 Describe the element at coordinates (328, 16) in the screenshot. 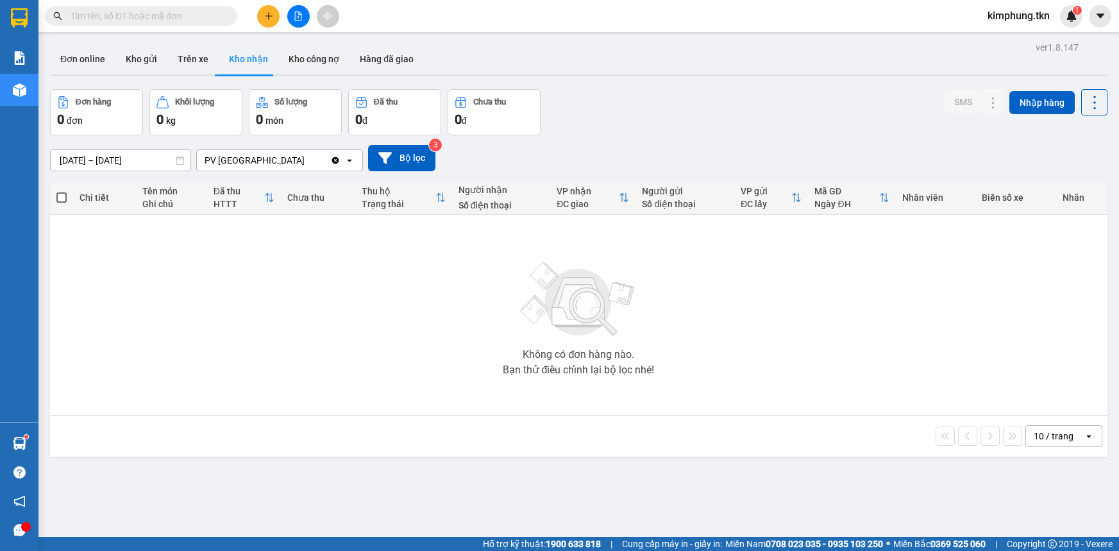

I see `button: aim` at that location.